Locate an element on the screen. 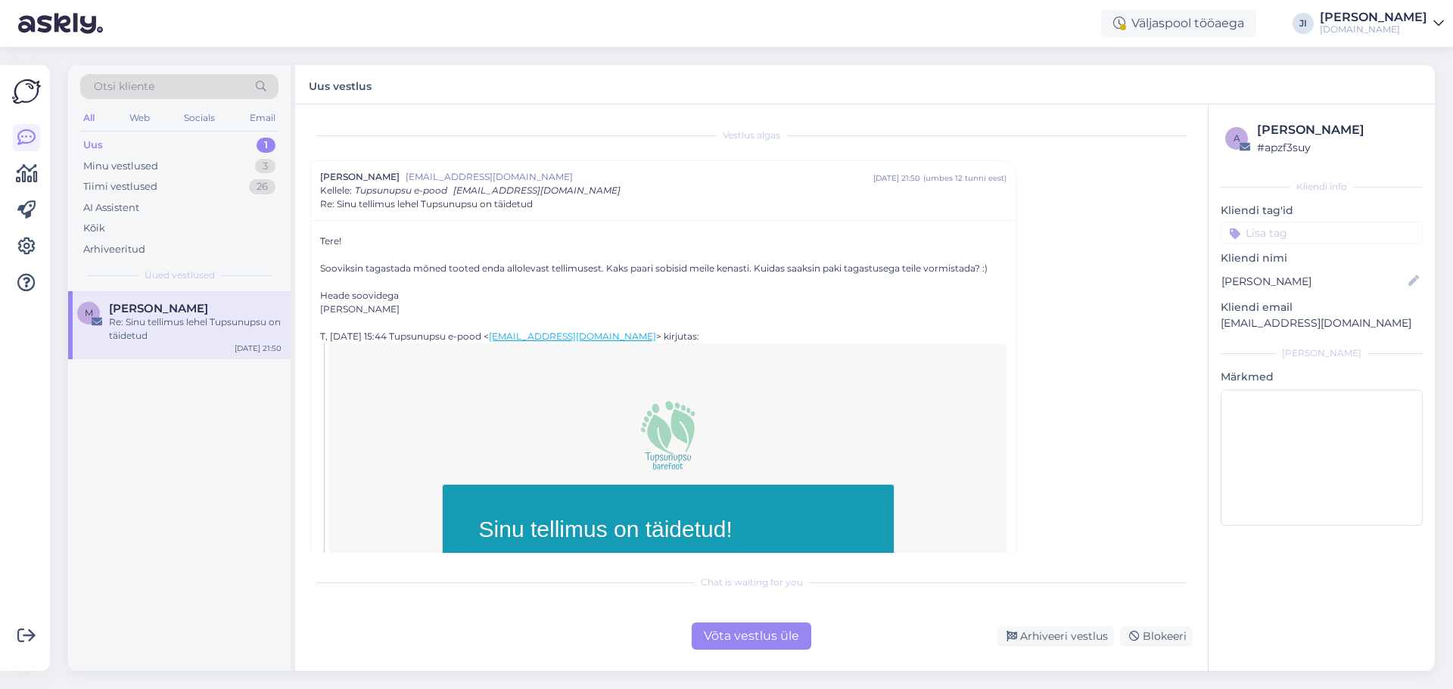  p: Märkmed is located at coordinates (1321, 377).